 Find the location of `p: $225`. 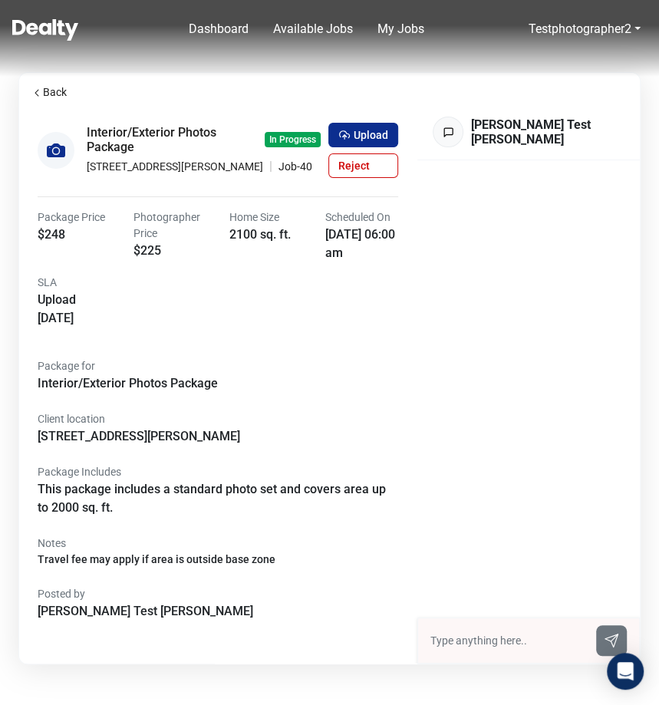

p: $225 is located at coordinates (169, 251).